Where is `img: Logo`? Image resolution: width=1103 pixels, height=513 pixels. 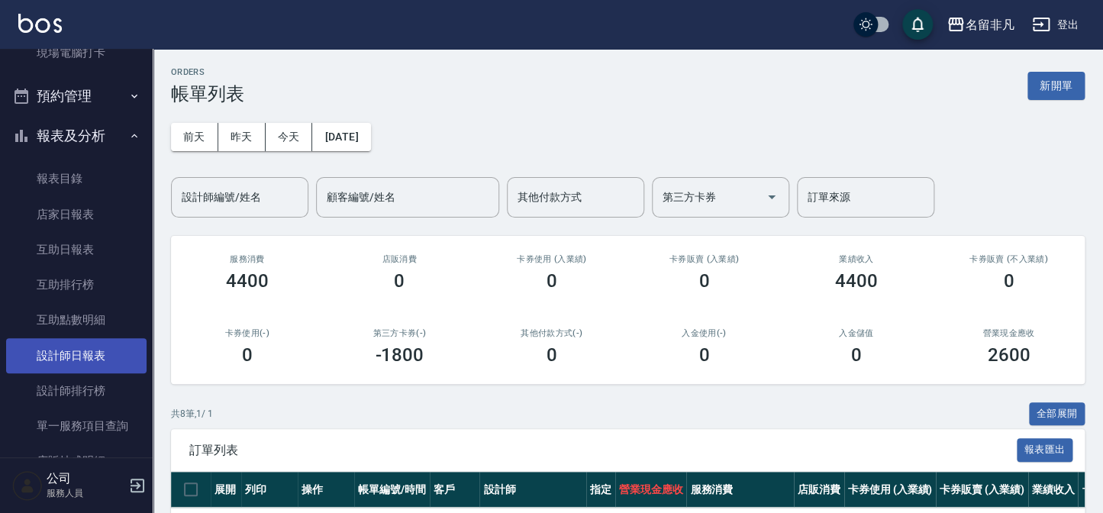
img: Logo is located at coordinates (40, 23).